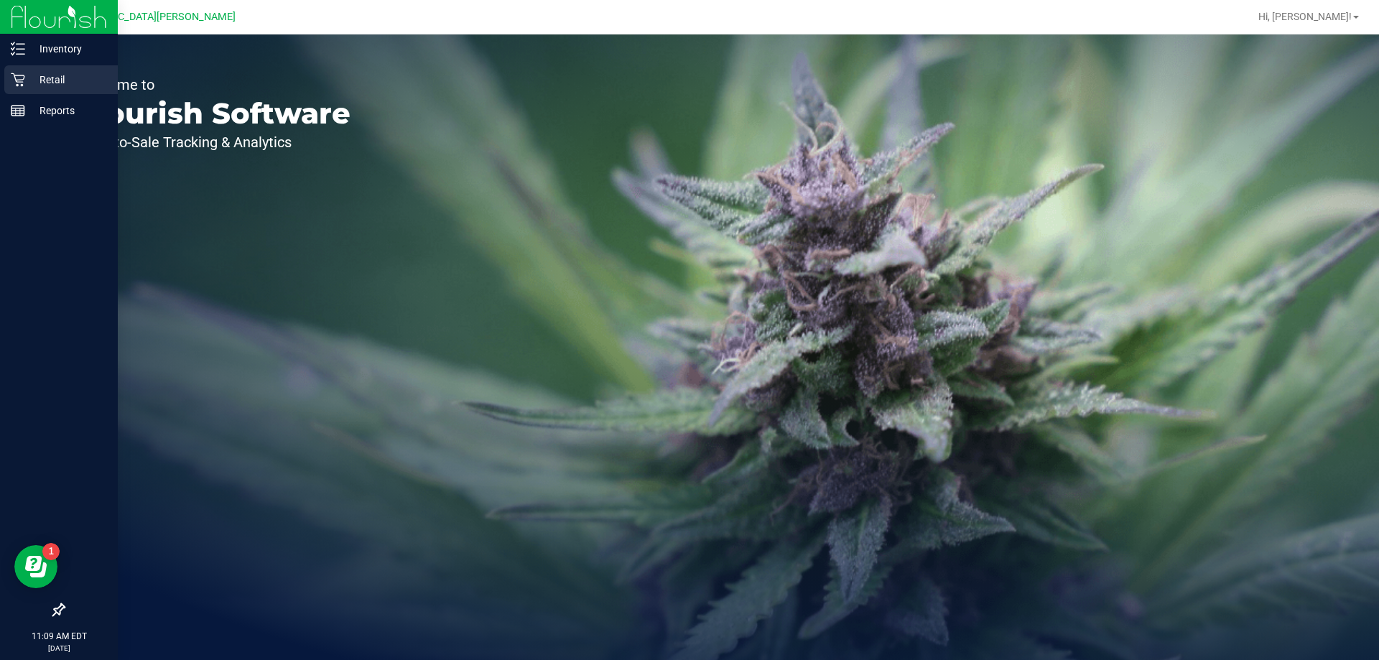  Describe the element at coordinates (59, 636) in the screenshot. I see `p: 11:09 AM EDT` at that location.